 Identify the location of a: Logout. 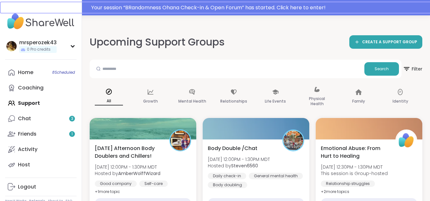
(41, 187).